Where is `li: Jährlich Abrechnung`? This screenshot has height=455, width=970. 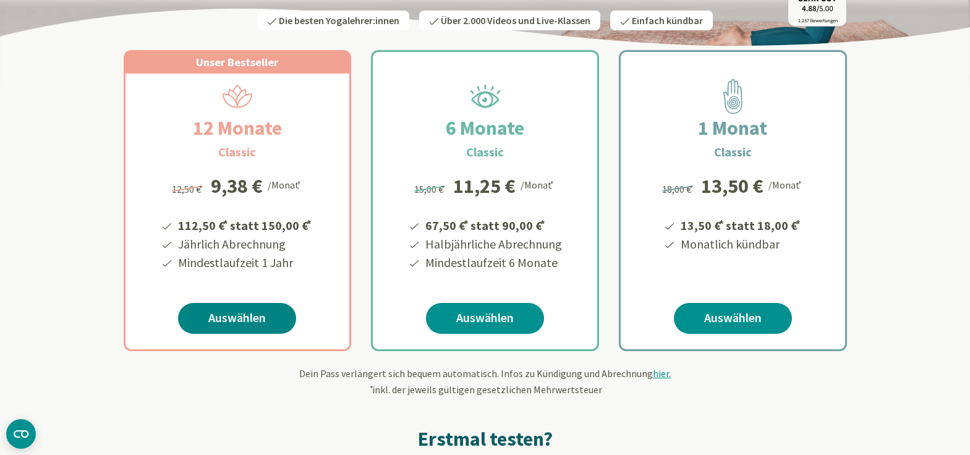
li: Jährlich Abrechnung is located at coordinates (245, 244).